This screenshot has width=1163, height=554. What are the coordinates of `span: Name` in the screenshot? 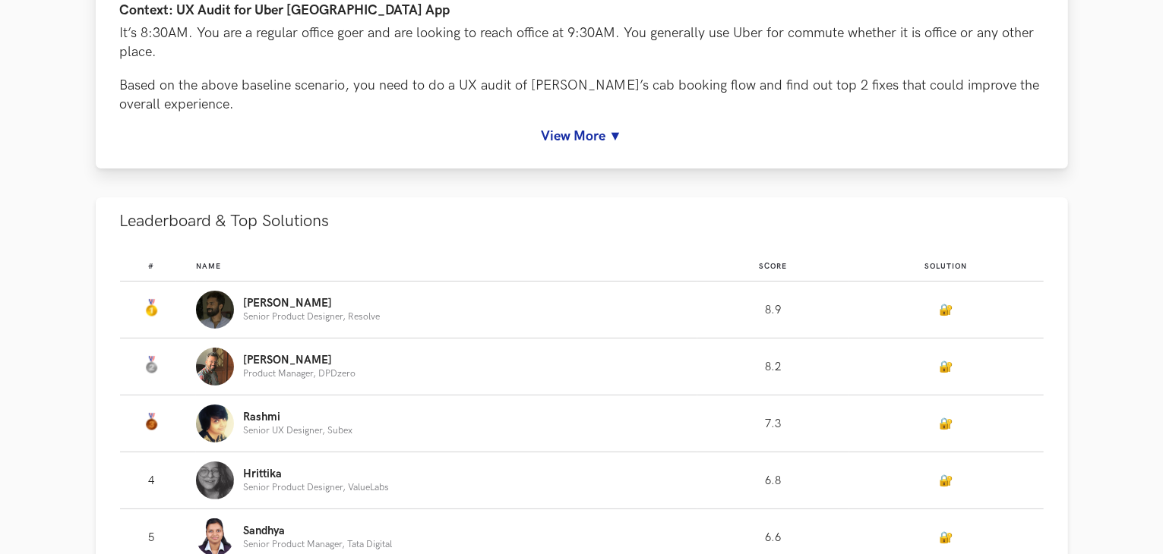 It's located at (208, 267).